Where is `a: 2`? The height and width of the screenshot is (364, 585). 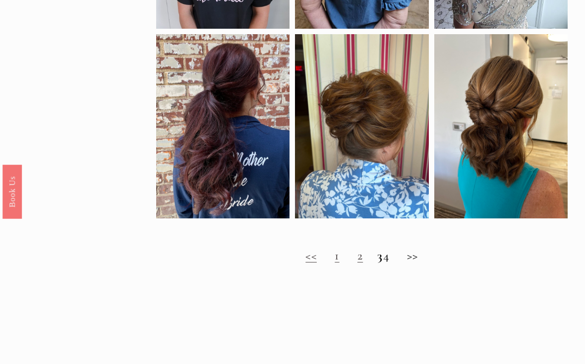
a: 2 is located at coordinates (360, 256).